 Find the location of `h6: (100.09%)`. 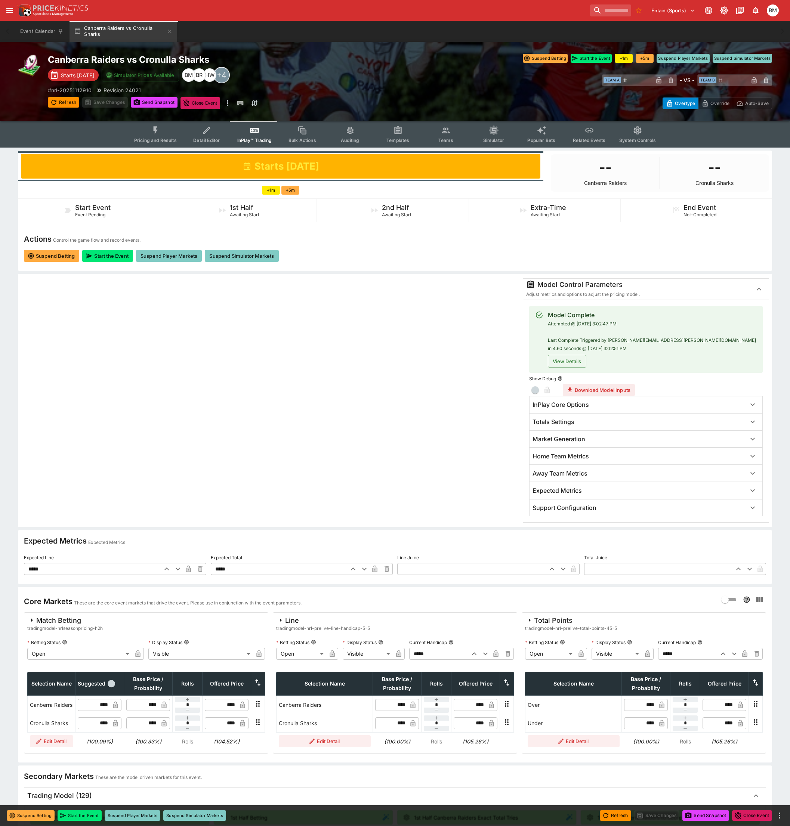

h6: (100.09%) is located at coordinates (100, 742).